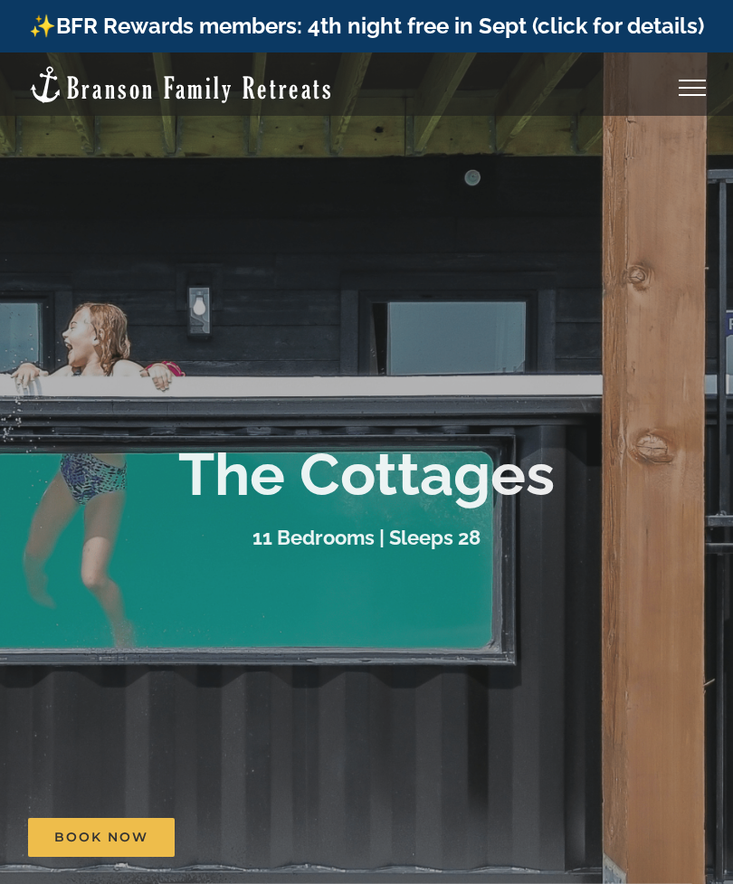  Describe the element at coordinates (366, 475) in the screenshot. I see `b: The Cottages` at that location.